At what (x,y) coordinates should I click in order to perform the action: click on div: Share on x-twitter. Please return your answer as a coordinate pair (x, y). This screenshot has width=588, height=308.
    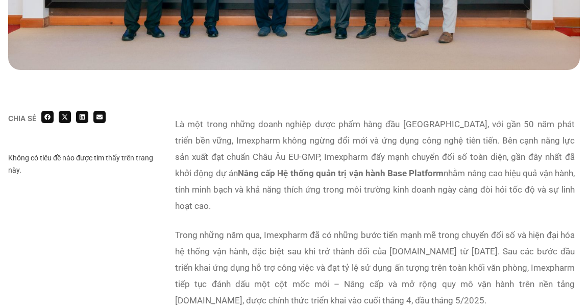
    Looking at the image, I should click on (65, 117).